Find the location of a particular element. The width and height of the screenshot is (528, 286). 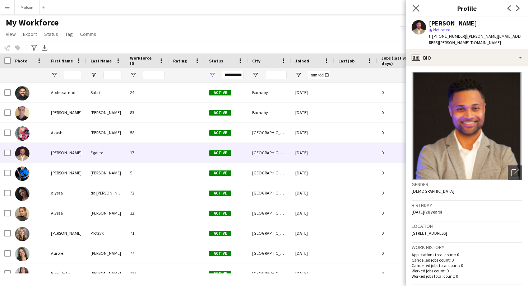

div: Bénédicte is located at coordinates (66, 273).